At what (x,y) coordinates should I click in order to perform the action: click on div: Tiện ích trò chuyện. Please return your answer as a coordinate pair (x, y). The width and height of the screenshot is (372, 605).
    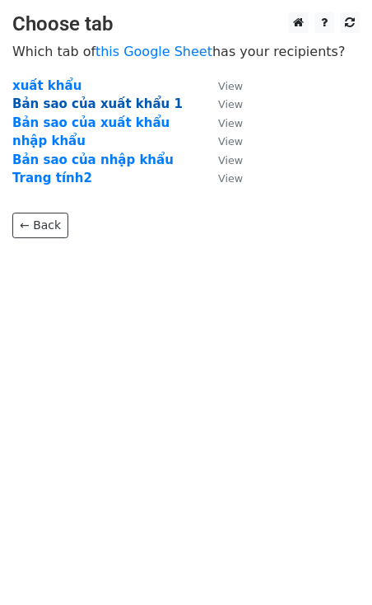
    Looking at the image, I should click on (331, 565).